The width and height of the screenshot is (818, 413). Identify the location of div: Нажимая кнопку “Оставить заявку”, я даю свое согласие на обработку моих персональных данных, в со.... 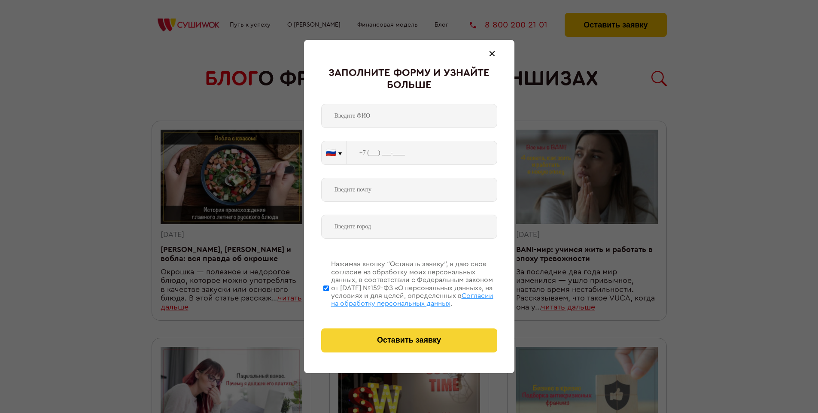
(414, 284).